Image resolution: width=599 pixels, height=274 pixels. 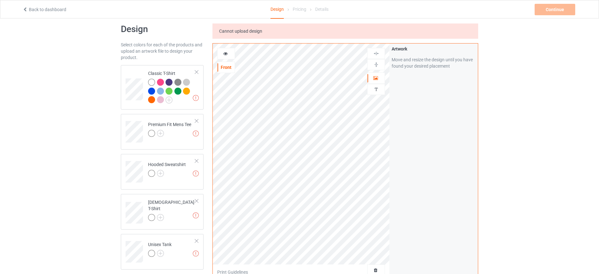 What do you see at coordinates (44, 10) in the screenshot?
I see `a: Back to dashboard` at bounding box center [44, 10].